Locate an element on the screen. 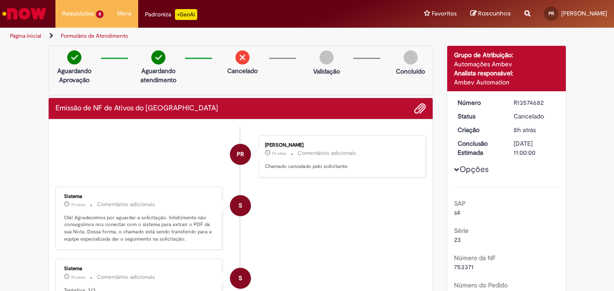  span: More is located at coordinates (124, 14).